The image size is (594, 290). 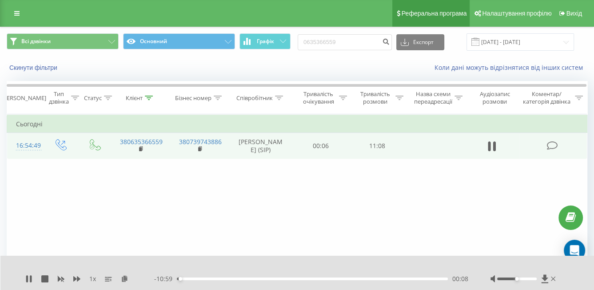 I want to click on button: Графік, so click(x=265, y=41).